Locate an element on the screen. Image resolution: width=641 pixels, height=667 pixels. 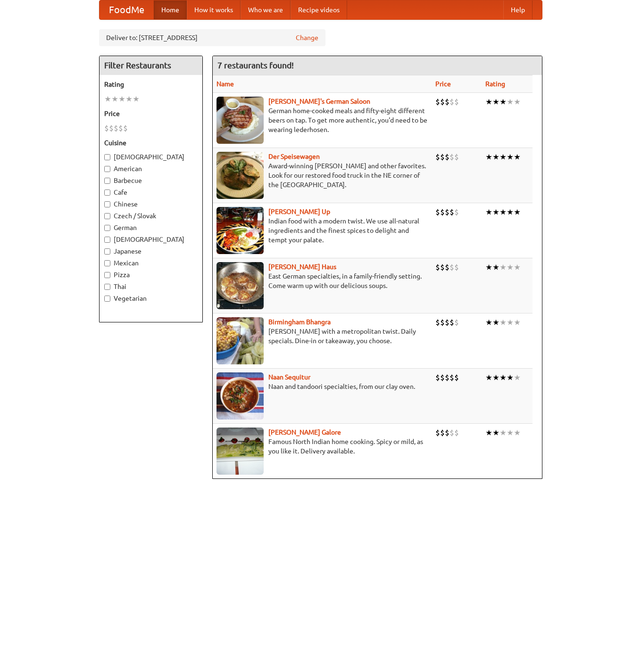
input: Czech / Slovak is located at coordinates (107, 216).